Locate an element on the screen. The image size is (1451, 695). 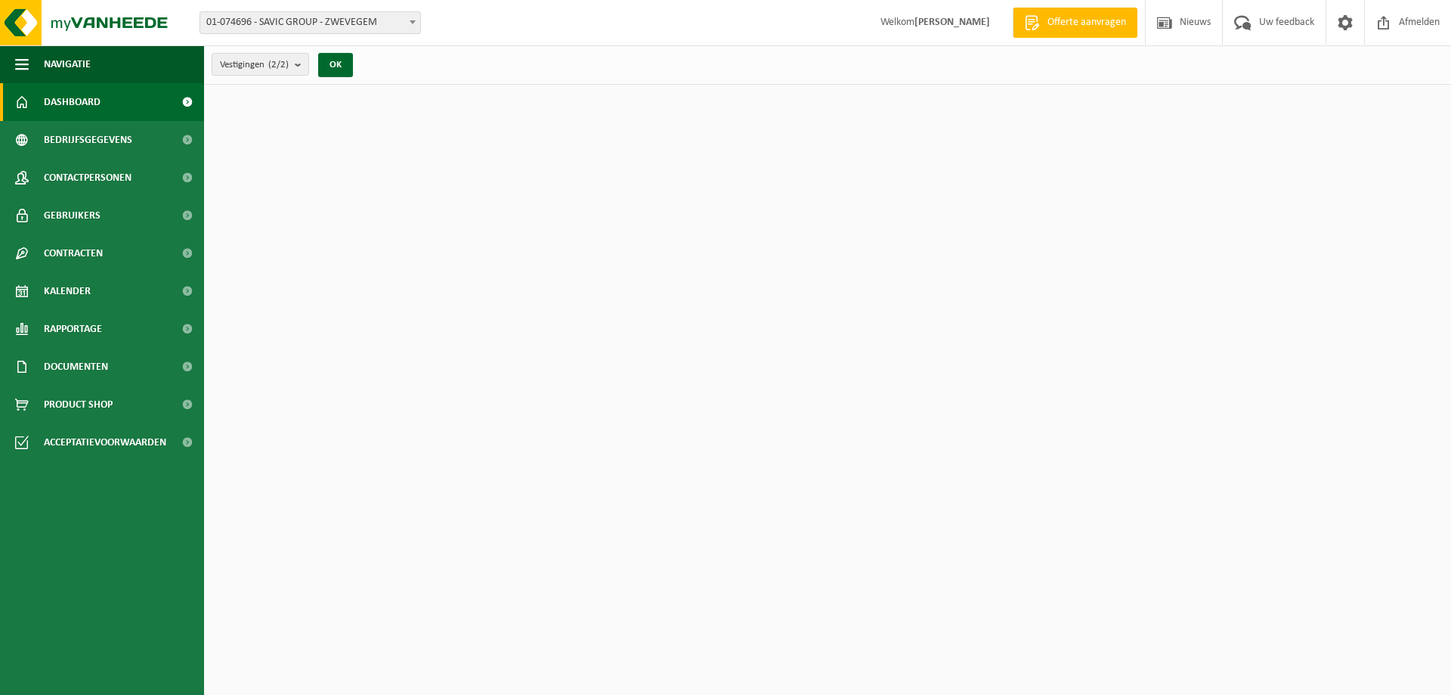
span: Navigatie is located at coordinates (67, 64).